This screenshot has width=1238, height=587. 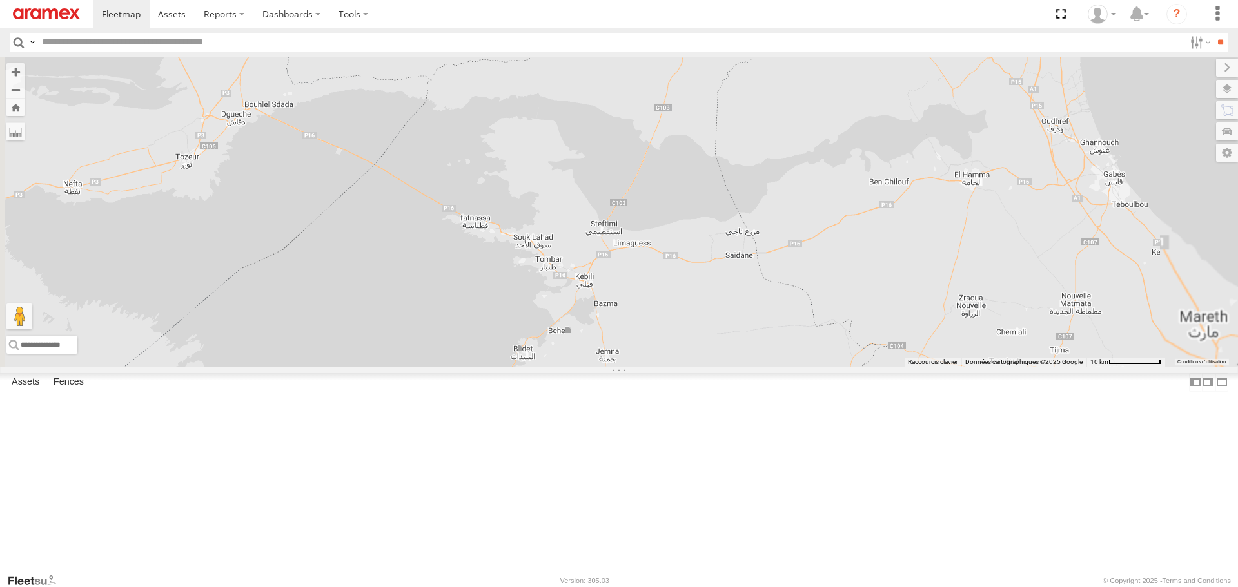 What do you see at coordinates (37, 581) in the screenshot?
I see `a: Visit our Website` at bounding box center [37, 581].